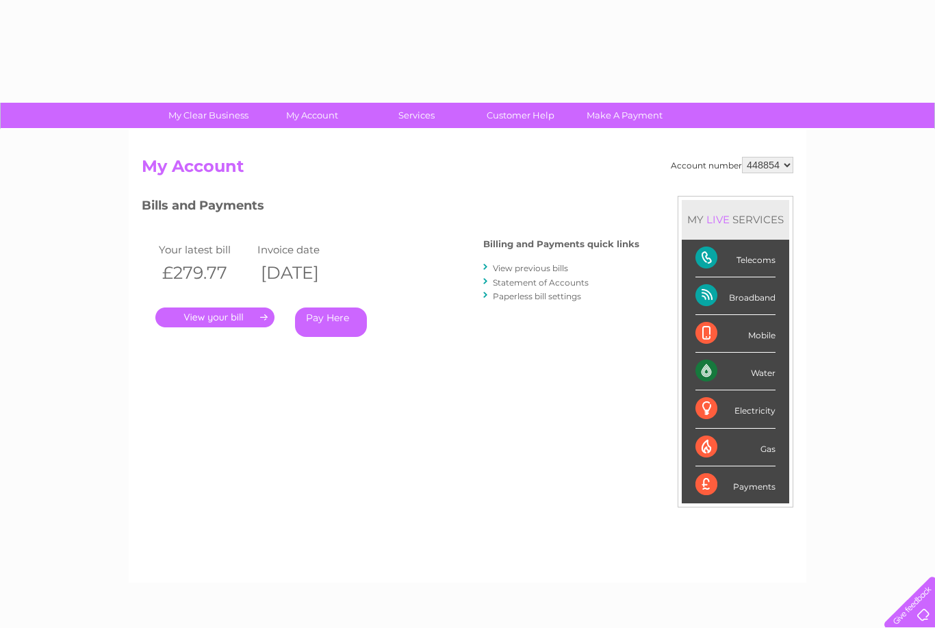  Describe the element at coordinates (735, 296) in the screenshot. I see `div: Broadband` at that location.